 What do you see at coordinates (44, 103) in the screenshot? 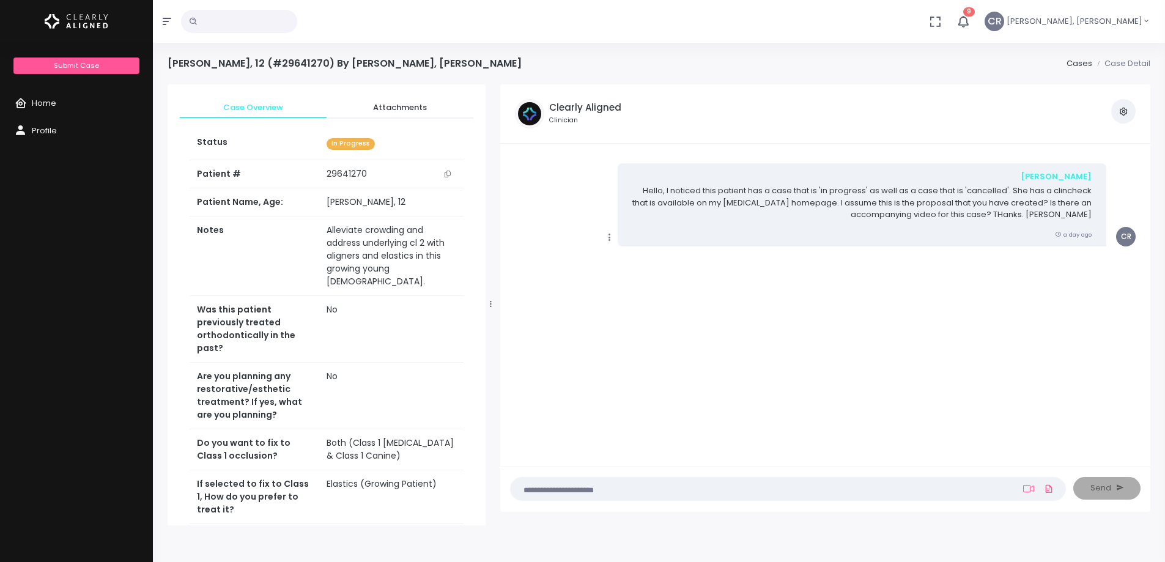
I see `span: Home` at bounding box center [44, 103].